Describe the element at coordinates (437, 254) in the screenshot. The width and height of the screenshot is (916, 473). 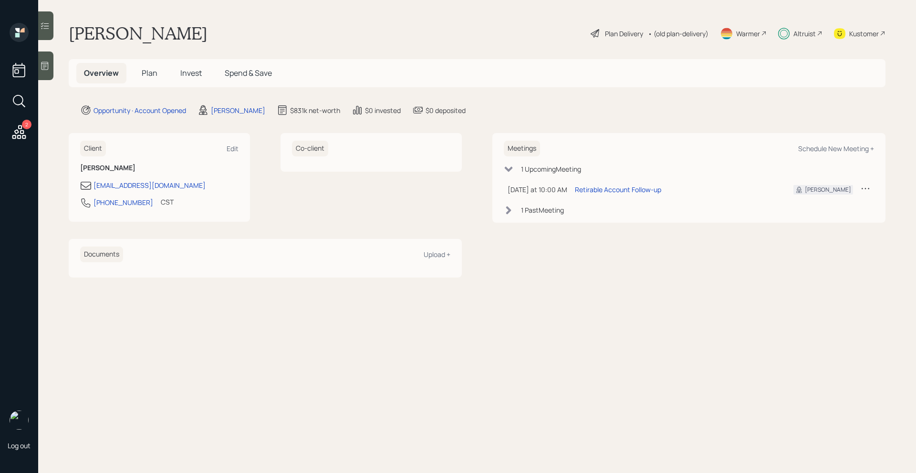
I see `div: Upload +` at that location.